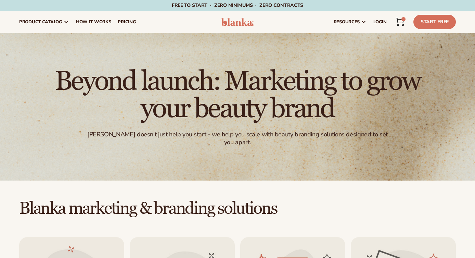  What do you see at coordinates (434, 22) in the screenshot?
I see `a: Start Free` at bounding box center [434, 22].